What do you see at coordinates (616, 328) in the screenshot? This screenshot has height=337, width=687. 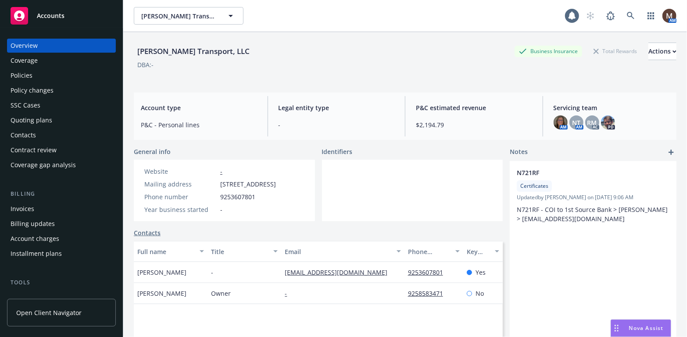 I see `div: Drag to move` at bounding box center [616, 328].